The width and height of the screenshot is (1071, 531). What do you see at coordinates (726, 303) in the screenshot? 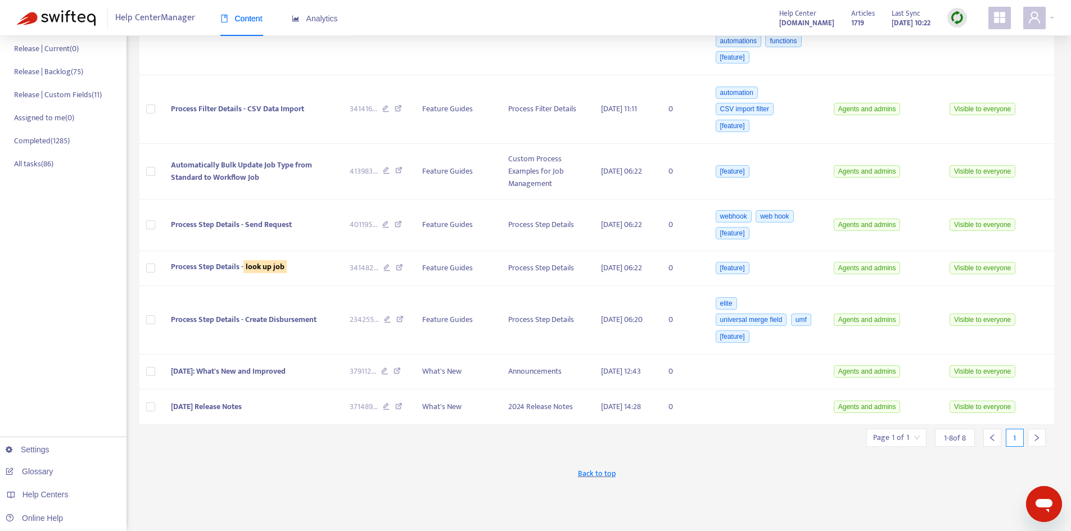
I see `span: elite` at bounding box center [726, 303].